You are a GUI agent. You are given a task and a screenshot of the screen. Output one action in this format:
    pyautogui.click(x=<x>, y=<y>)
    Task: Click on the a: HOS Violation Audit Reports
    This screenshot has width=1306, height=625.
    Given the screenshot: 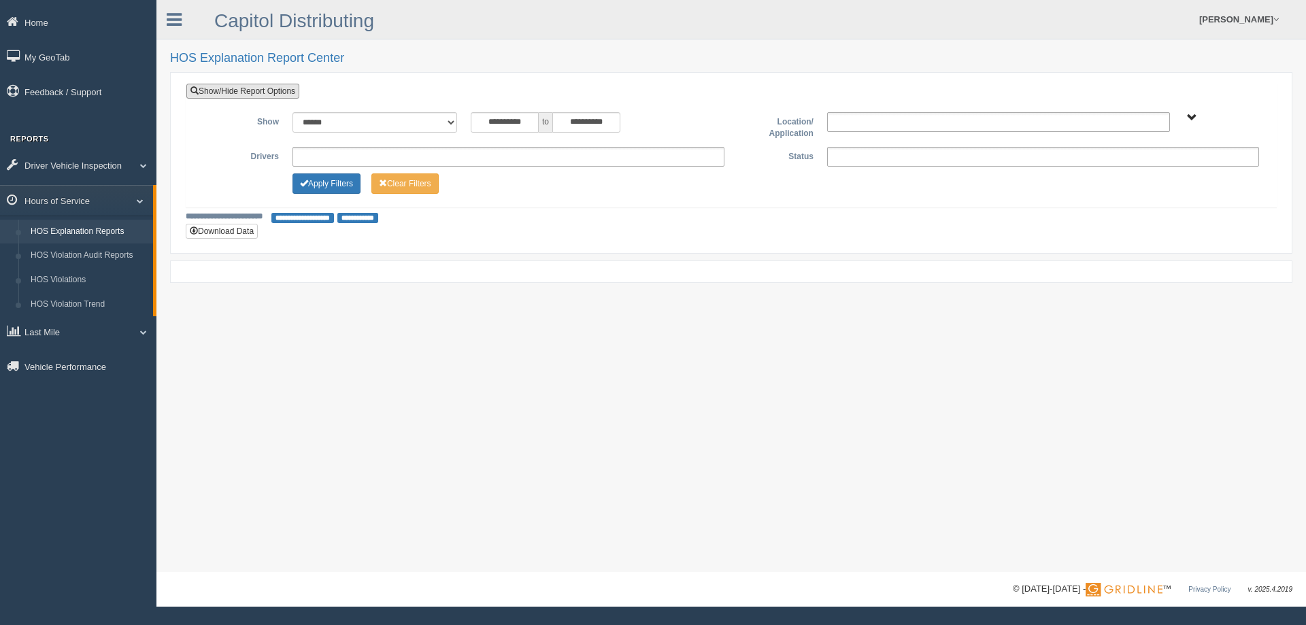 What is the action you would take?
    pyautogui.click(x=88, y=256)
    